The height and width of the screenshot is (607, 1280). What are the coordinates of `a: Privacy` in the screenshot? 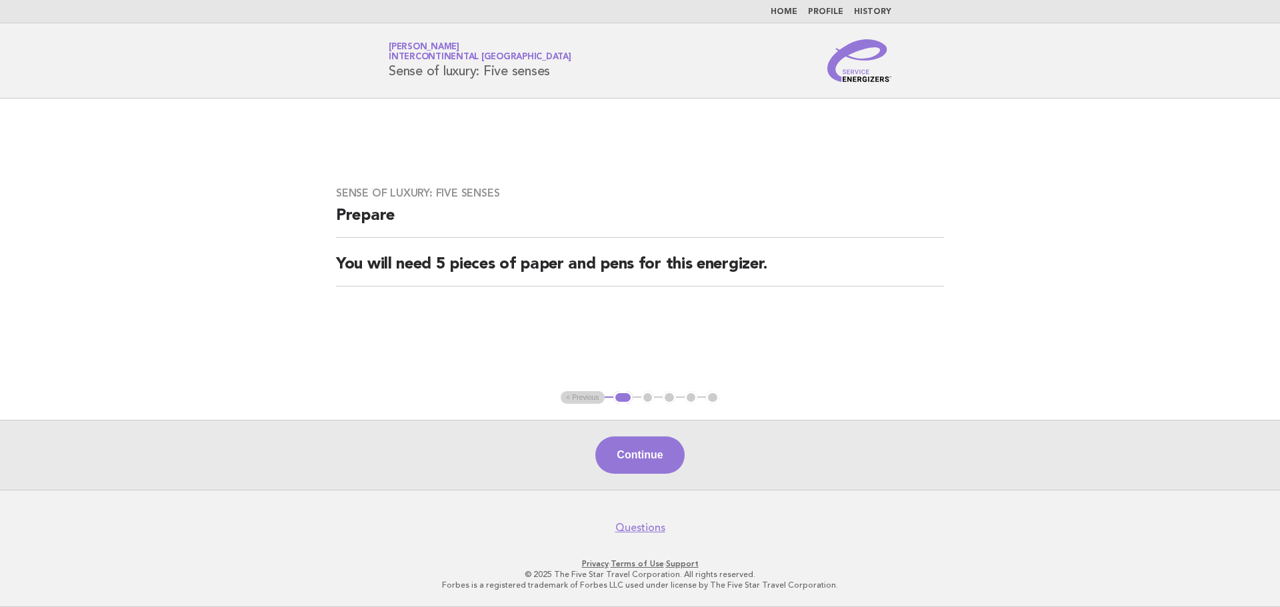 It's located at (595, 564).